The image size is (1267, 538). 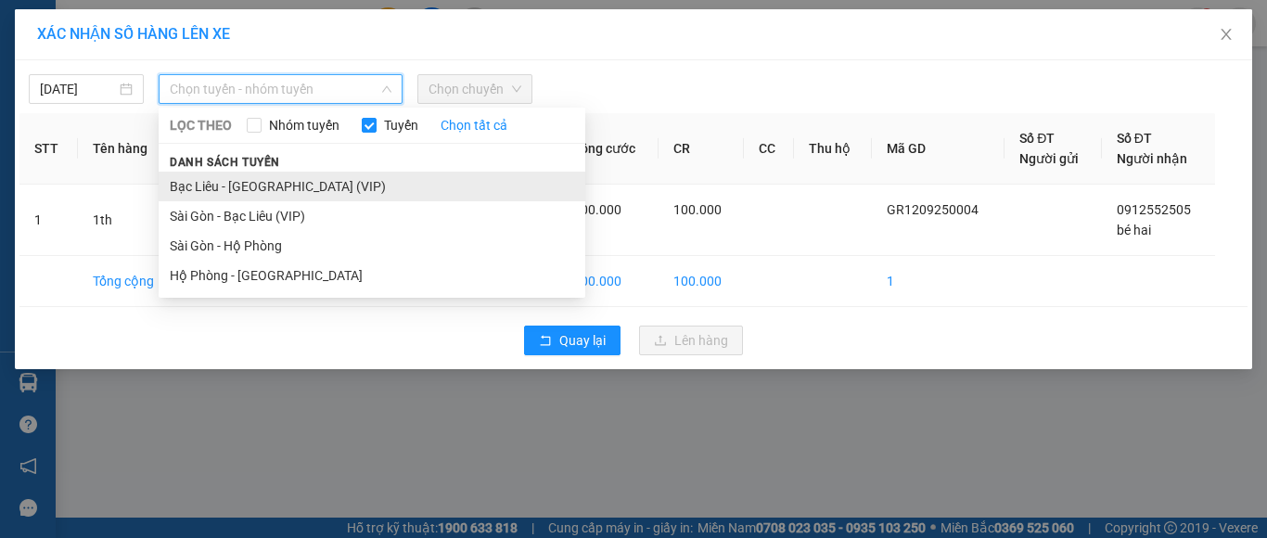 What do you see at coordinates (608, 148) in the screenshot?
I see `th: Tổng cước` at bounding box center [608, 148].